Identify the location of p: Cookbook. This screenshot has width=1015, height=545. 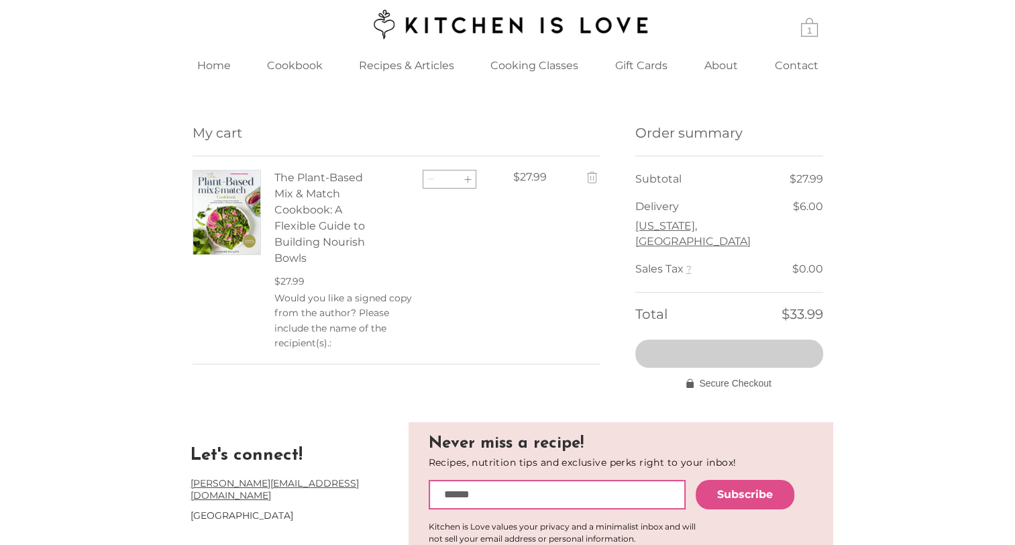
(295, 65).